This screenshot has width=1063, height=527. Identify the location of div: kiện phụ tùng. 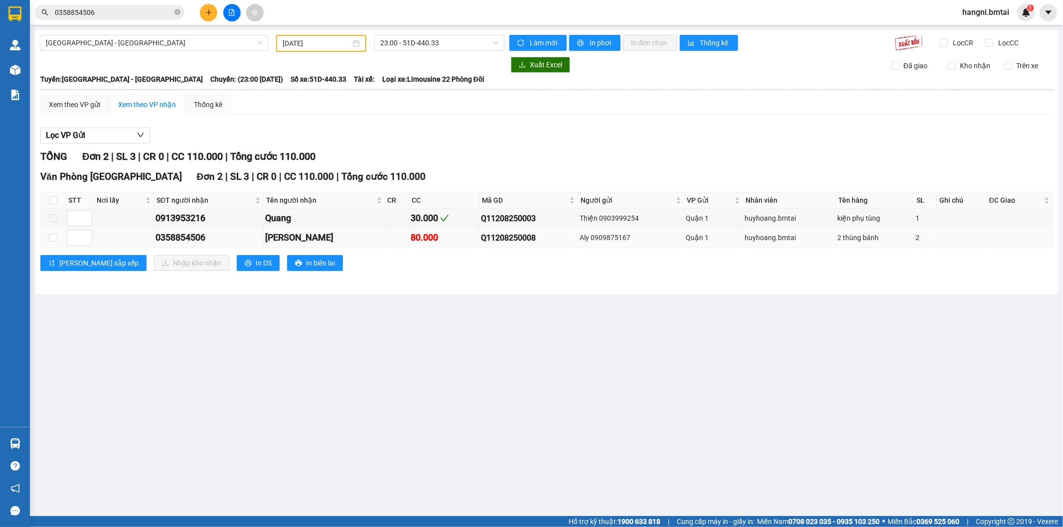
(874, 218).